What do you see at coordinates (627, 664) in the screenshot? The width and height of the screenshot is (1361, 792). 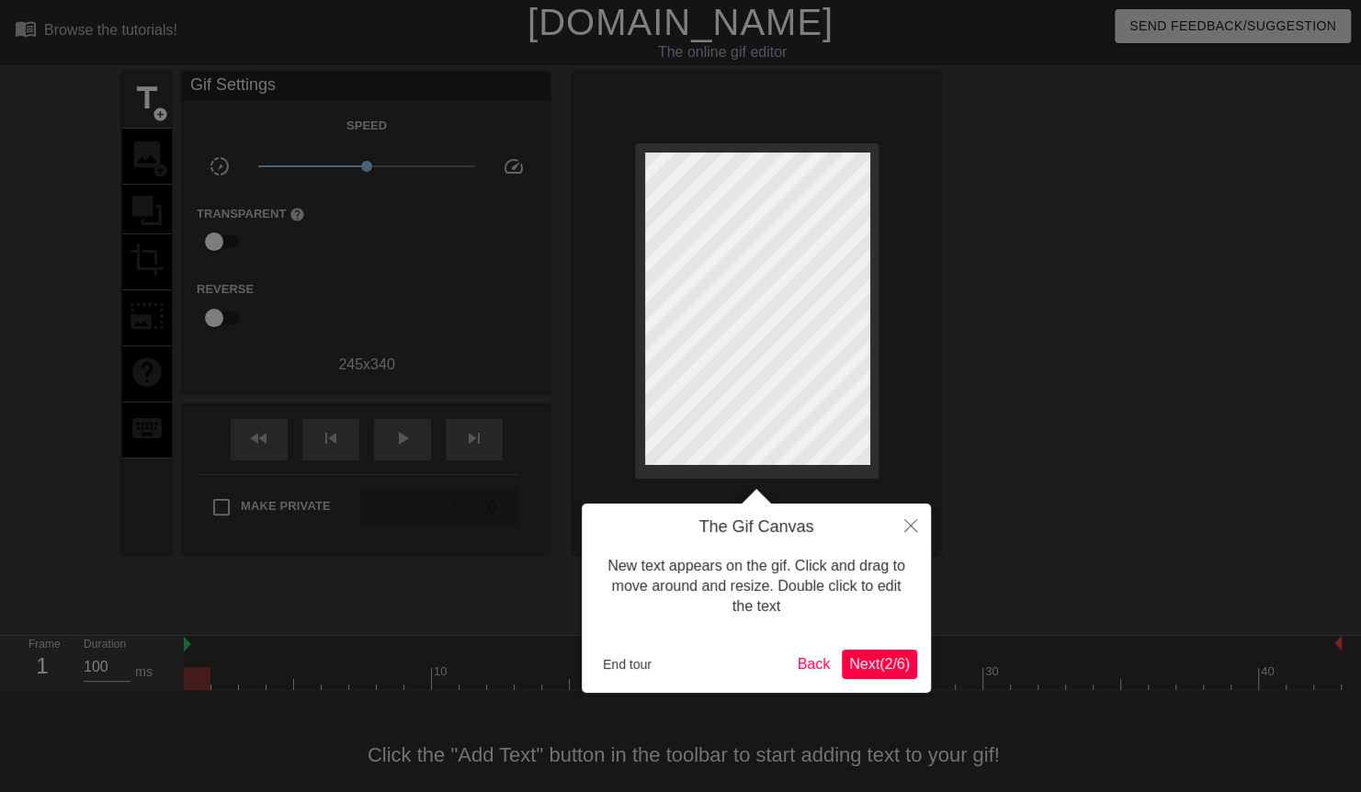 I see `button: End tour` at bounding box center [627, 664].